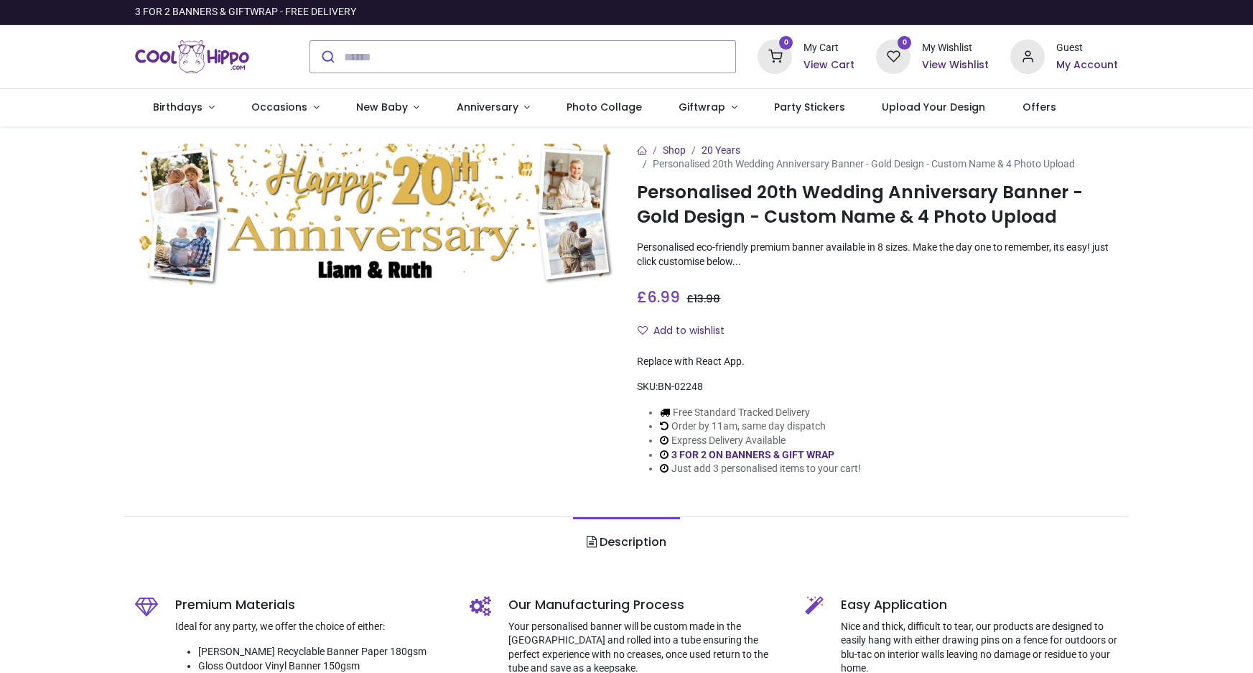 The image size is (1253, 673). I want to click on a: Description, so click(626, 542).